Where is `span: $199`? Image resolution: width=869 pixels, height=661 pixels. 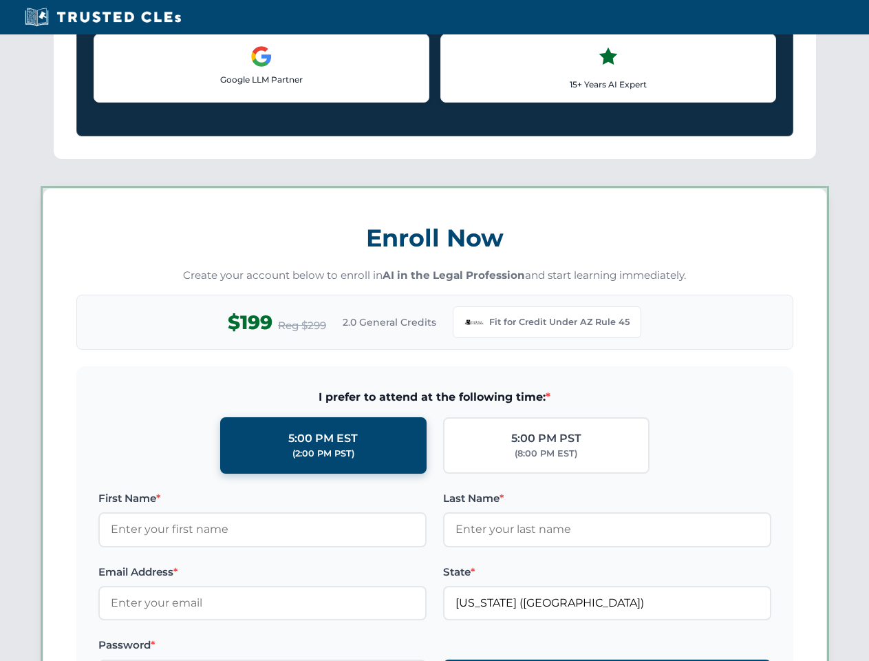 span: $199 is located at coordinates (250, 322).